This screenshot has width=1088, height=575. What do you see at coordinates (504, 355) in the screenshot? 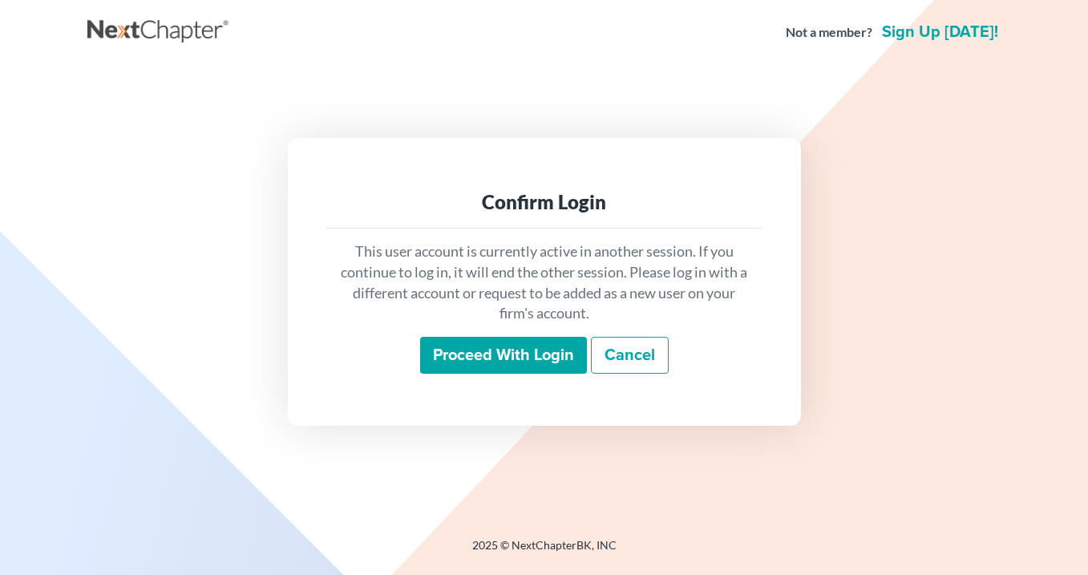
I see `input: Proceed with login` at bounding box center [504, 355].